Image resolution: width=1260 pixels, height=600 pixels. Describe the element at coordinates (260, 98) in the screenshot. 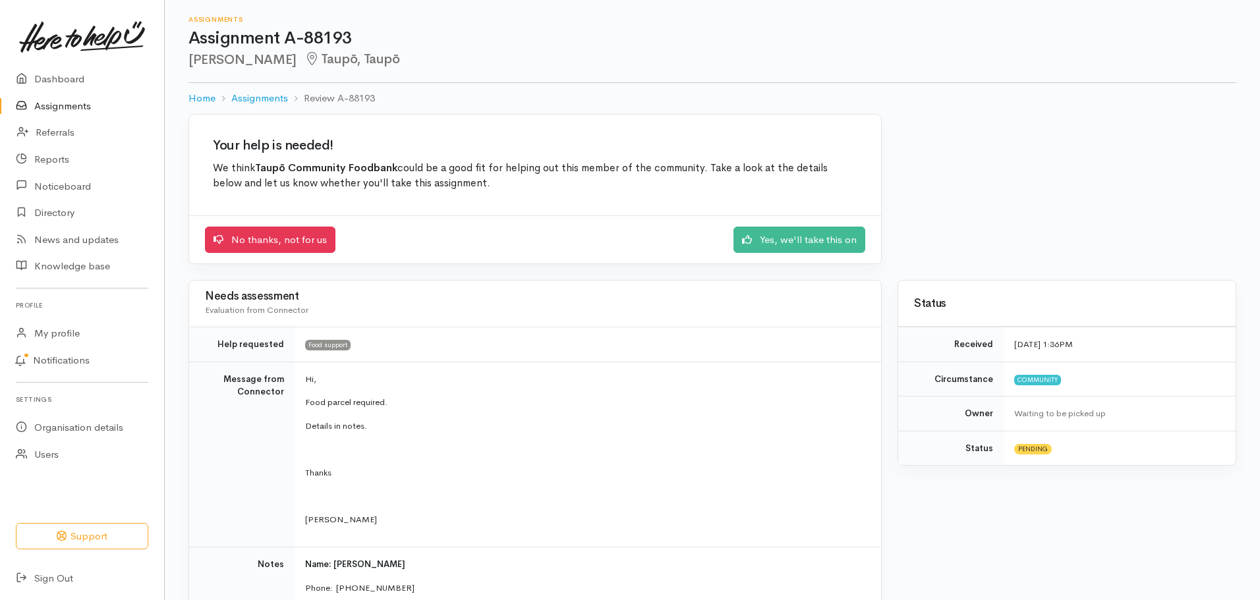

I see `a: Assignments` at that location.